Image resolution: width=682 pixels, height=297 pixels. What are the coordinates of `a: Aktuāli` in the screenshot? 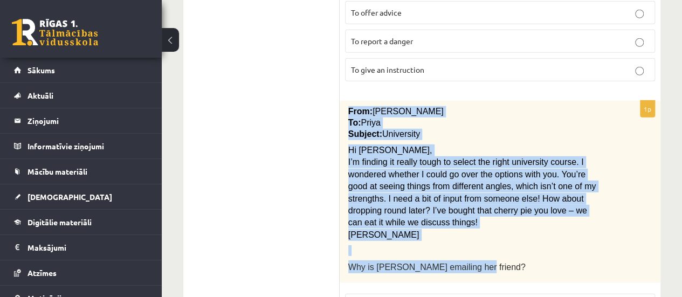 It's located at (81, 95).